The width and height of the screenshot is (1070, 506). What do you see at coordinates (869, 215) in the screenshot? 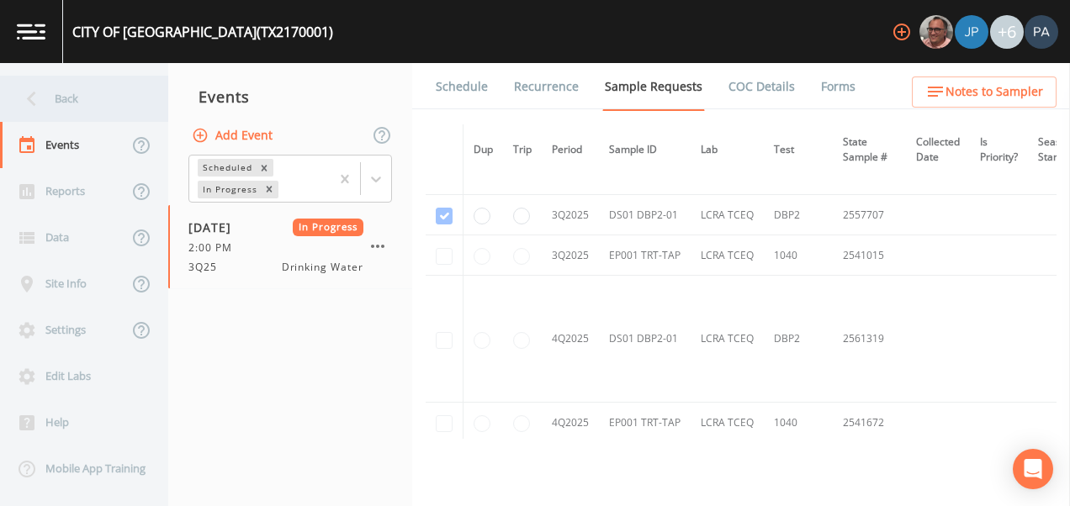
I see `td: 2557707` at bounding box center [869, 215].